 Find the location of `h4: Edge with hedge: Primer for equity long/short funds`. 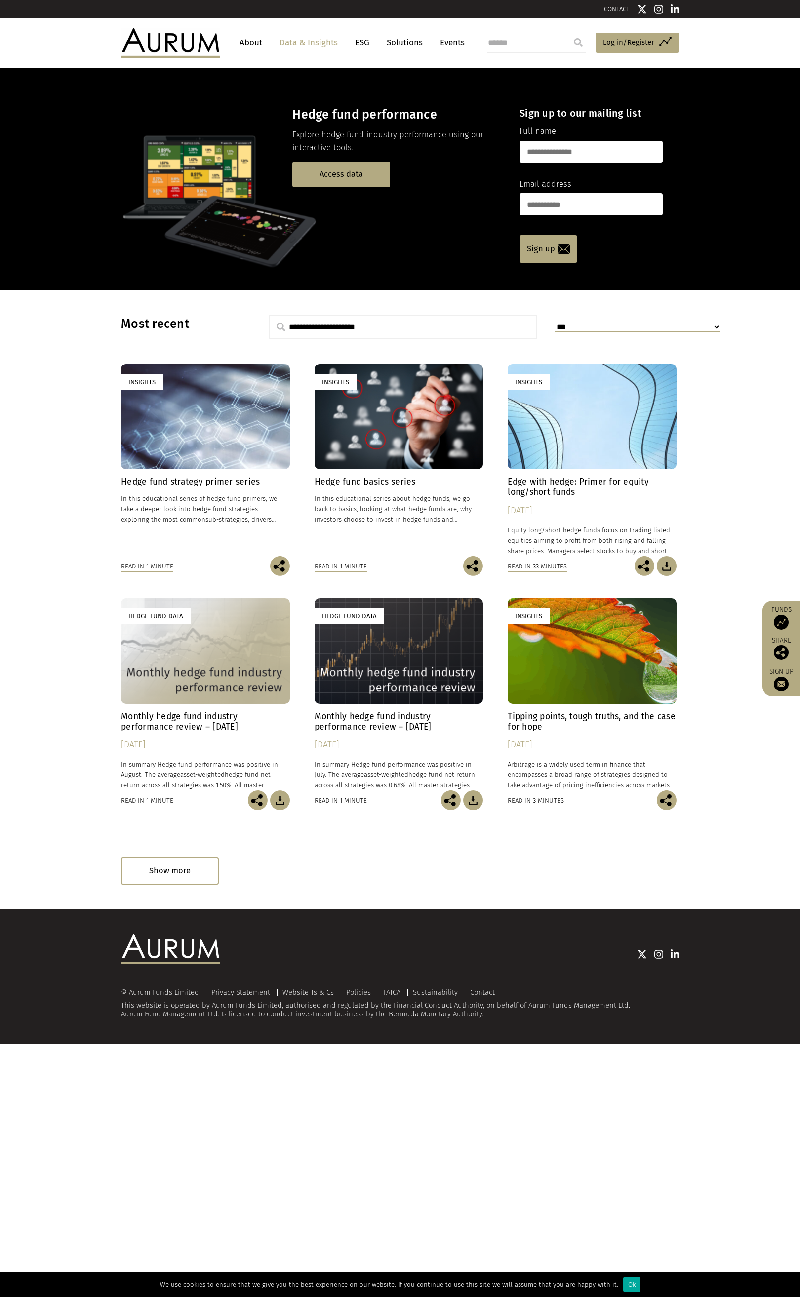

h4: Edge with hedge: Primer for equity long/short funds is located at coordinates (592, 487).